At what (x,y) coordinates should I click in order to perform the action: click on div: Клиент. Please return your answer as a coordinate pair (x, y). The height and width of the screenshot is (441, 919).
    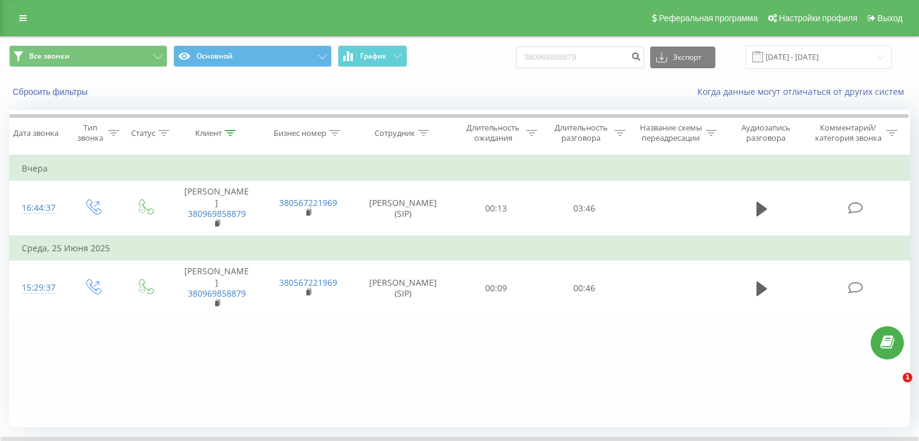
    Looking at the image, I should click on (209, 133).